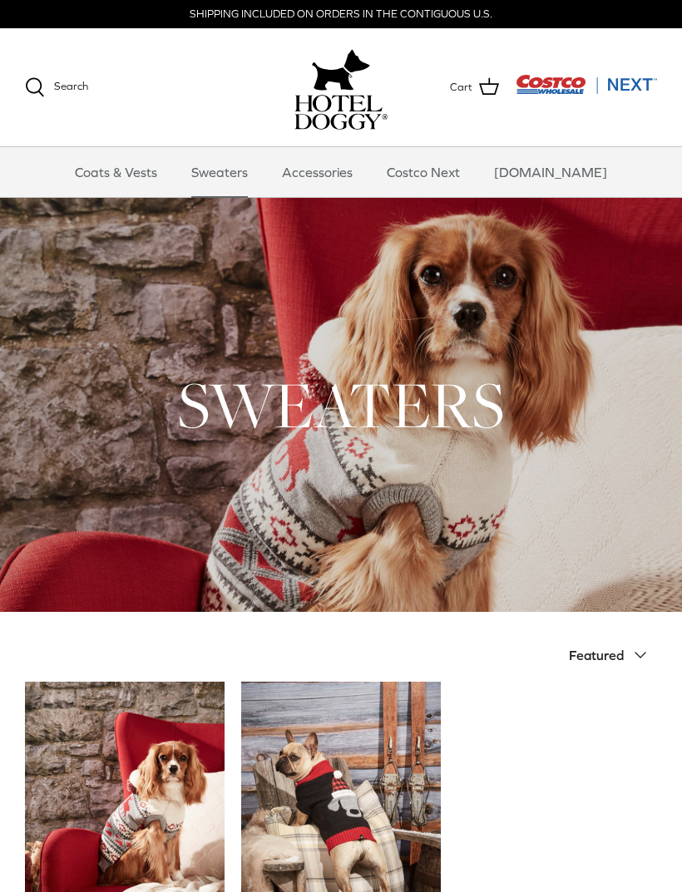  I want to click on a: Coats & Vests, so click(116, 172).